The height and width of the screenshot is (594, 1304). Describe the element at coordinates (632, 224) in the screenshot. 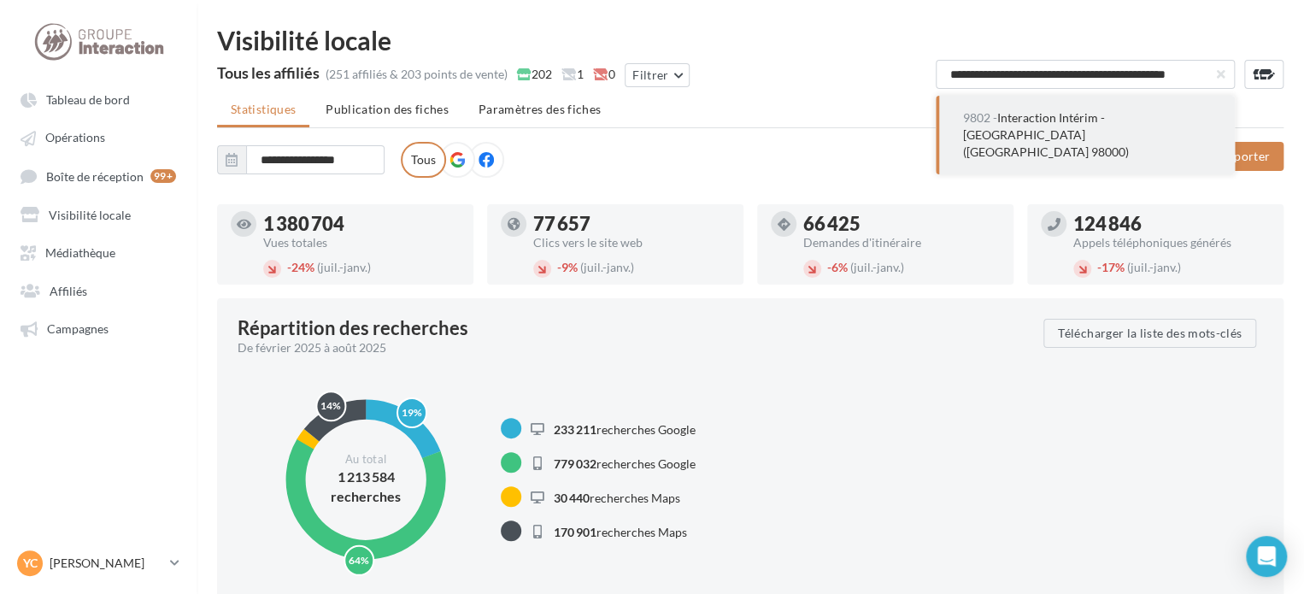

I see `div: 77 657` at that location.